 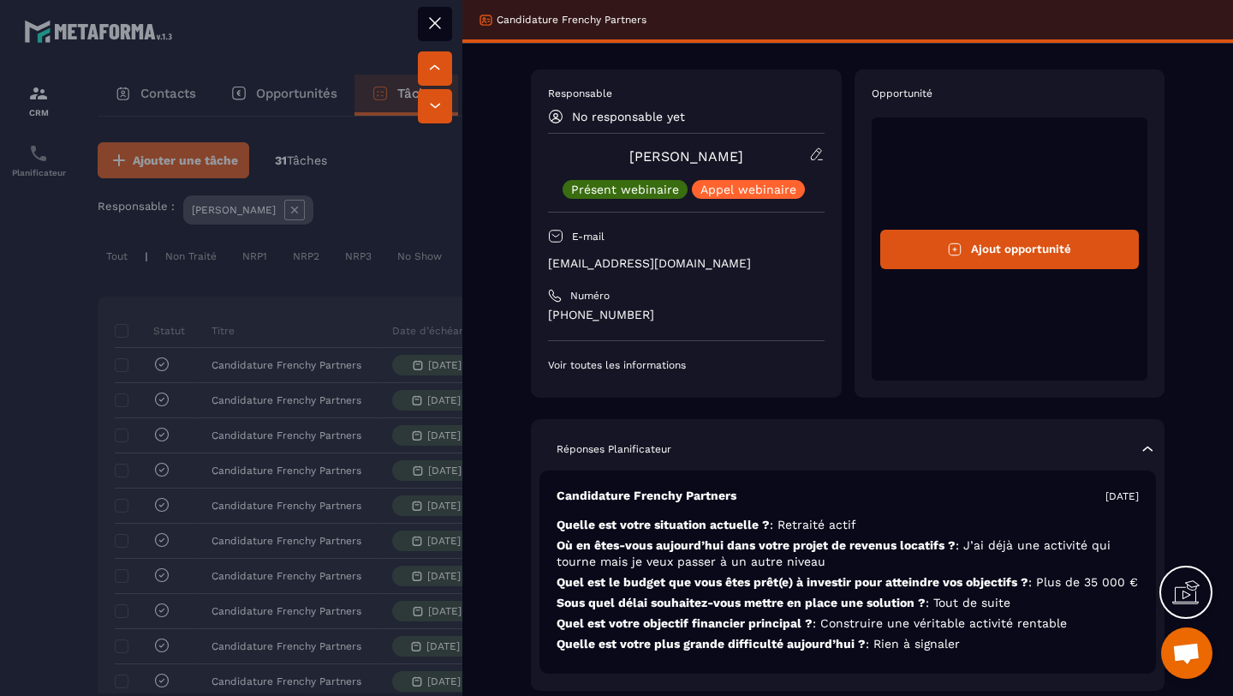 What do you see at coordinates (848, 553) in the screenshot?
I see `p: Où en êtes-vous aujourd’hui dans votre projet de revenus locatifs ?` at bounding box center [848, 553].